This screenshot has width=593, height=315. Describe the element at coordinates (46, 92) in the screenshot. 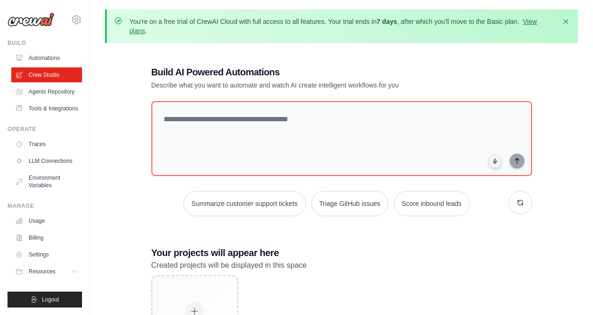

I see `a: Agents Repository` at that location.